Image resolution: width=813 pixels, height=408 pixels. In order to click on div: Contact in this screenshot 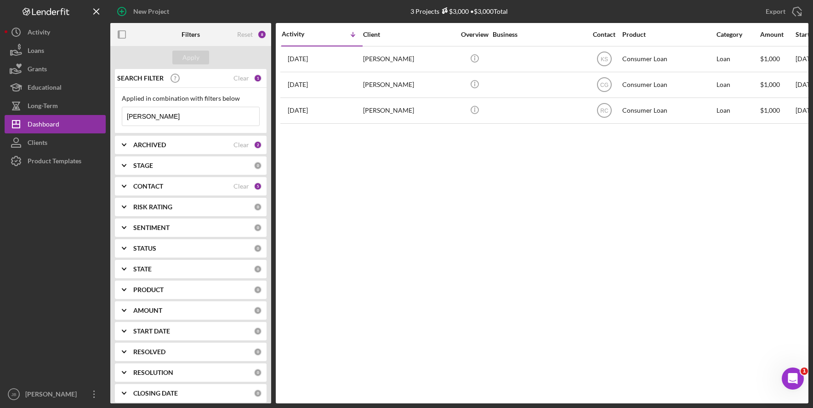, I will do `click(604, 34)`.